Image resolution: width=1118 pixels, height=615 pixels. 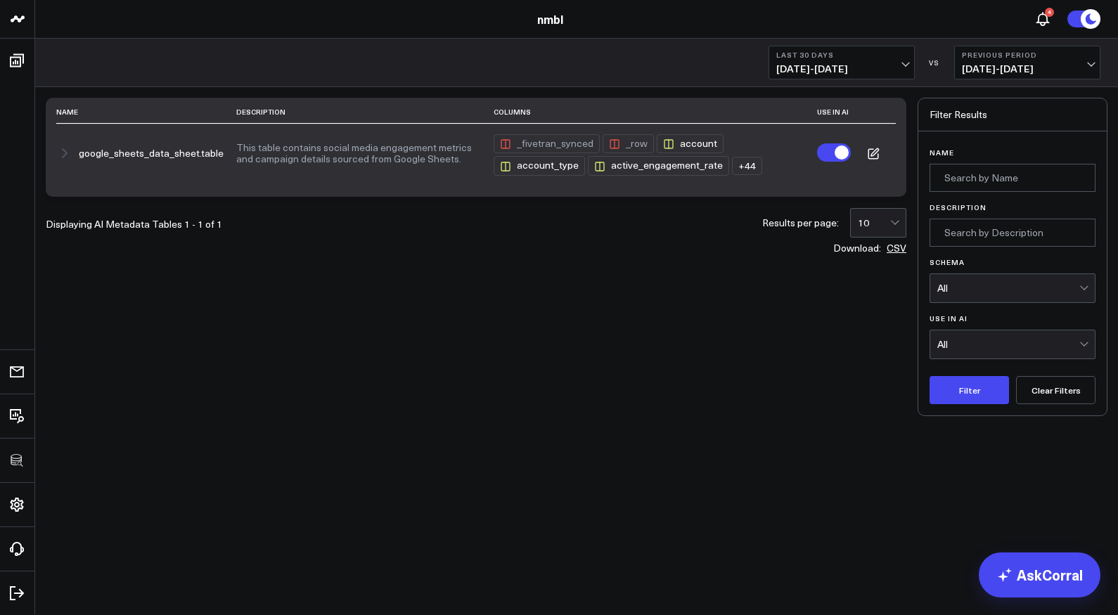 What do you see at coordinates (834, 112) in the screenshot?
I see `th: Use in AI` at bounding box center [834, 112].